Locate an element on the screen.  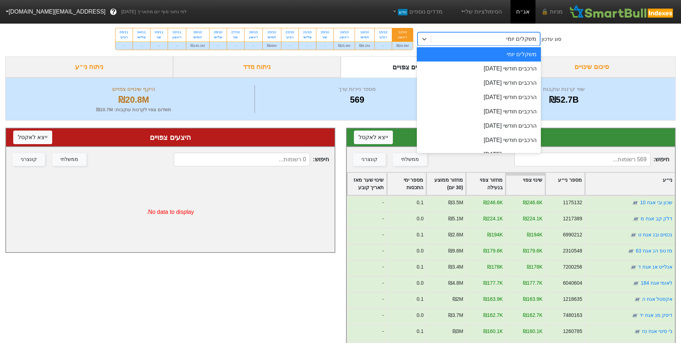
div: שווי קרנות עוקבות is located at coordinates (563, 89).